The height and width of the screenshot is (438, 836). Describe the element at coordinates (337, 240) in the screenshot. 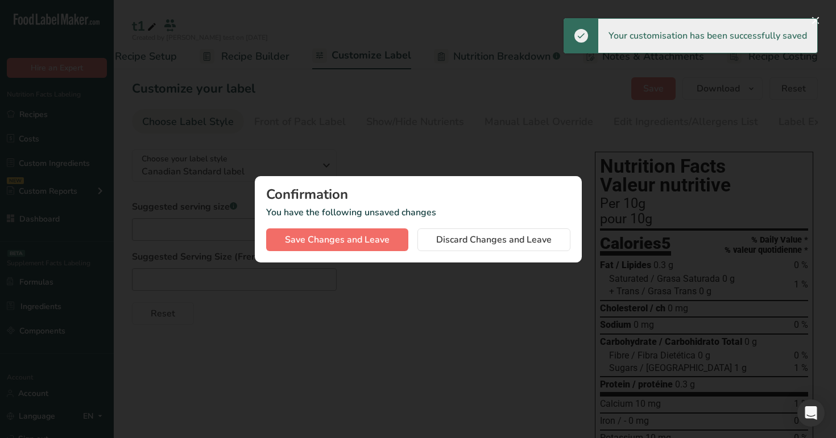

I see `span: Save Changes and Leave` at that location.